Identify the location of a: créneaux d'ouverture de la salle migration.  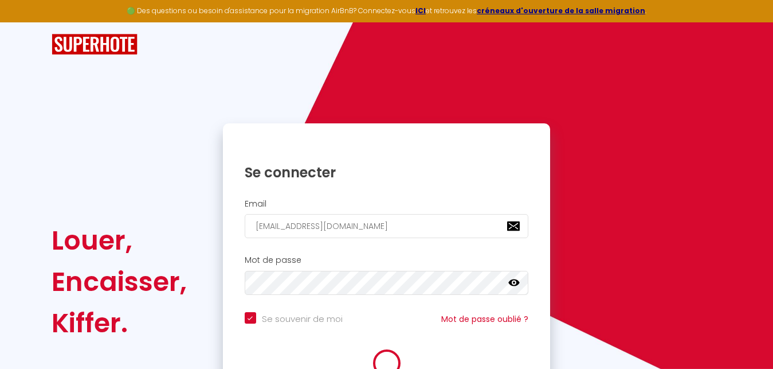
(561, 10).